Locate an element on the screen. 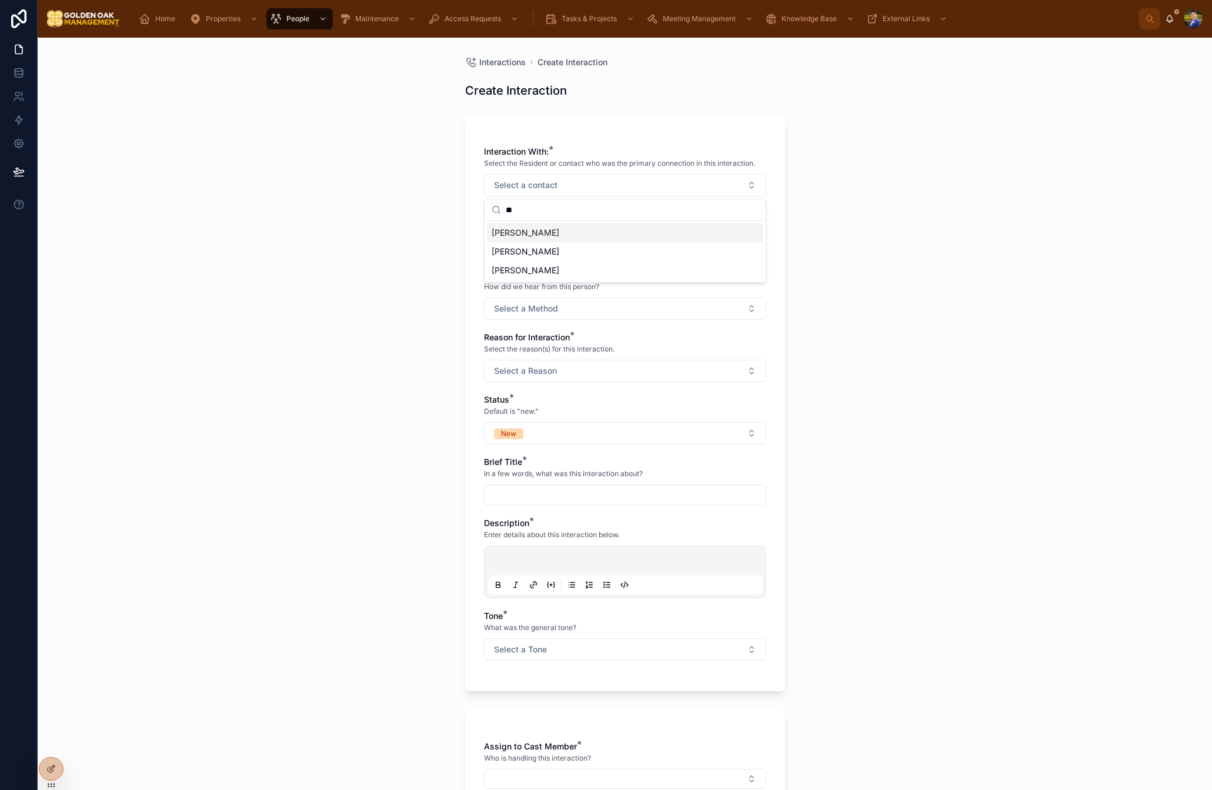 The image size is (1212, 790). a: External Links is located at coordinates (908, 19).